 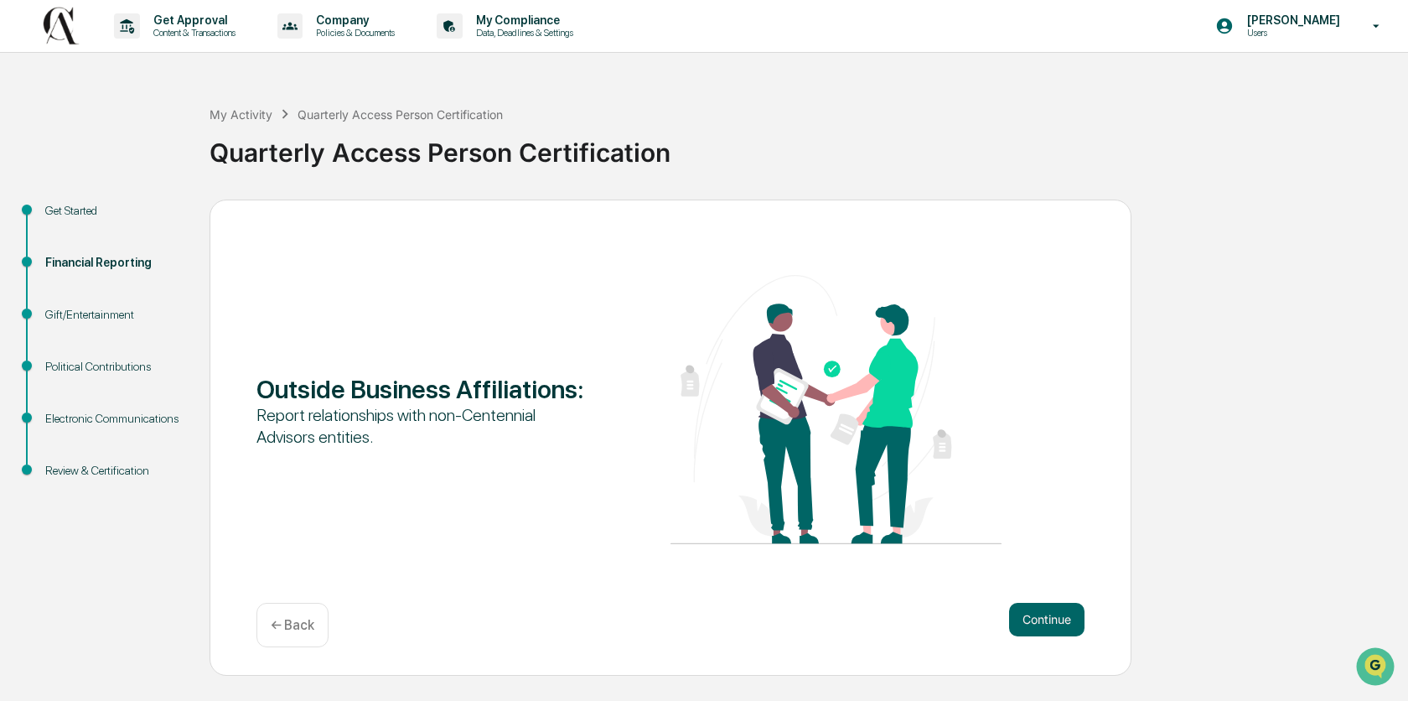 What do you see at coordinates (164, 220) in the screenshot?
I see `a: 🗄️Attestations` at bounding box center [164, 220].